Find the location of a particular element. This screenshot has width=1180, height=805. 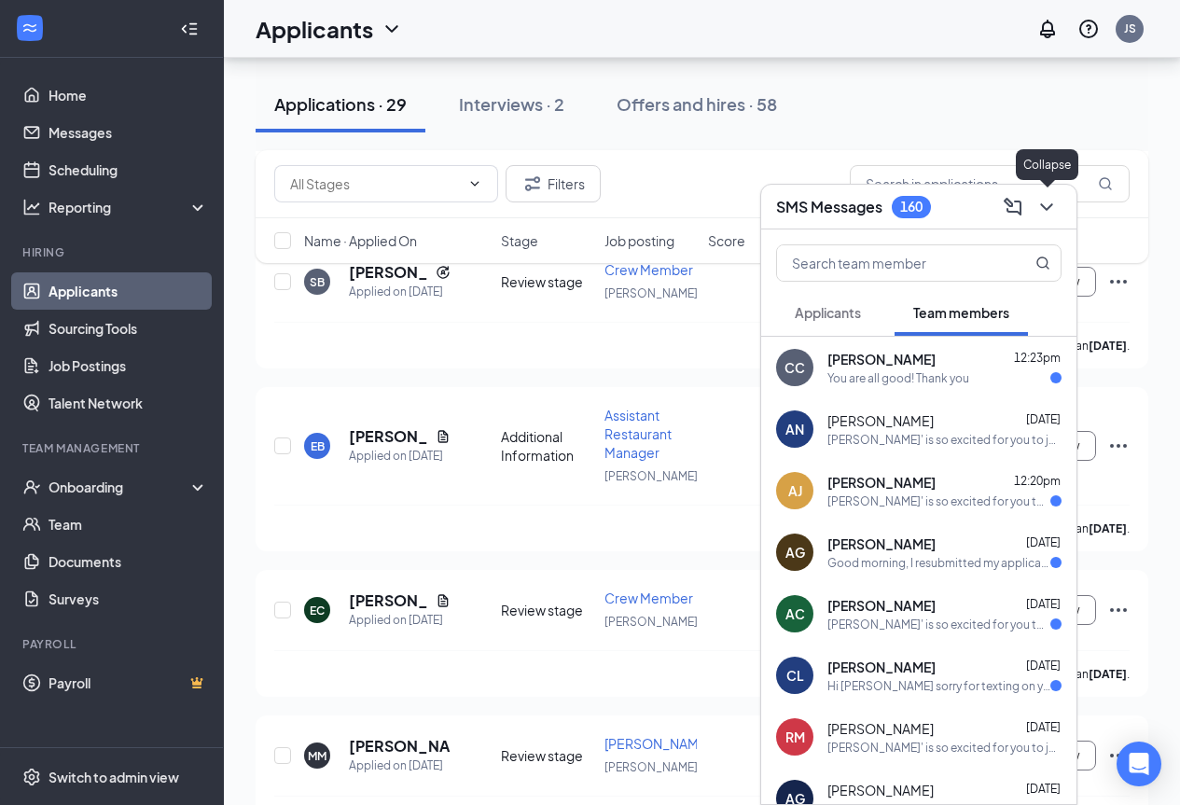

div: Offers and hires · 58 is located at coordinates (697, 104).